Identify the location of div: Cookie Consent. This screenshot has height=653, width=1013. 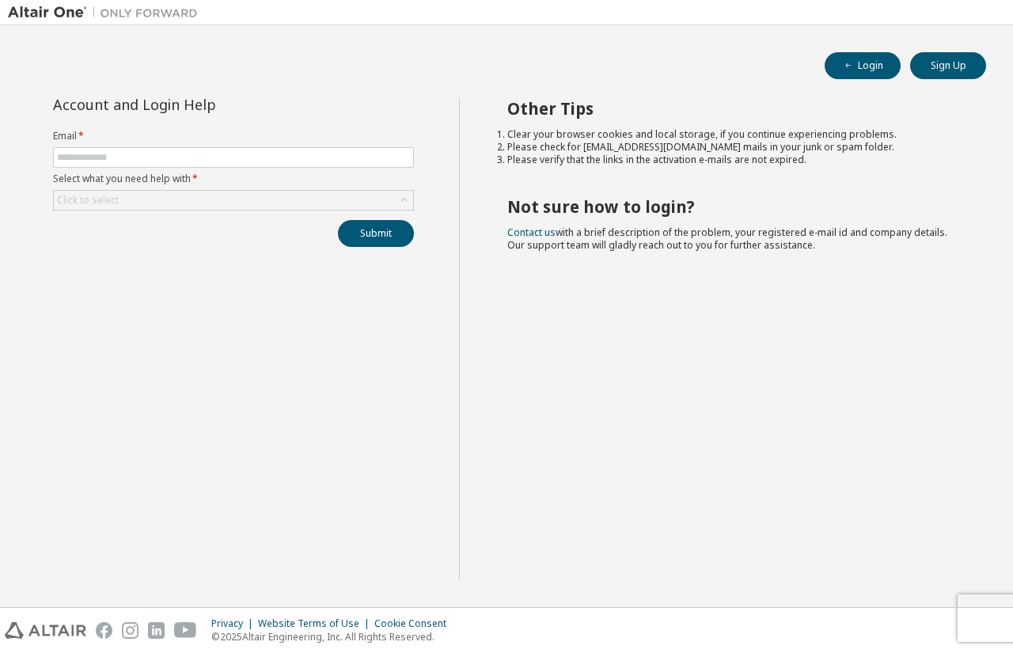
(415, 624).